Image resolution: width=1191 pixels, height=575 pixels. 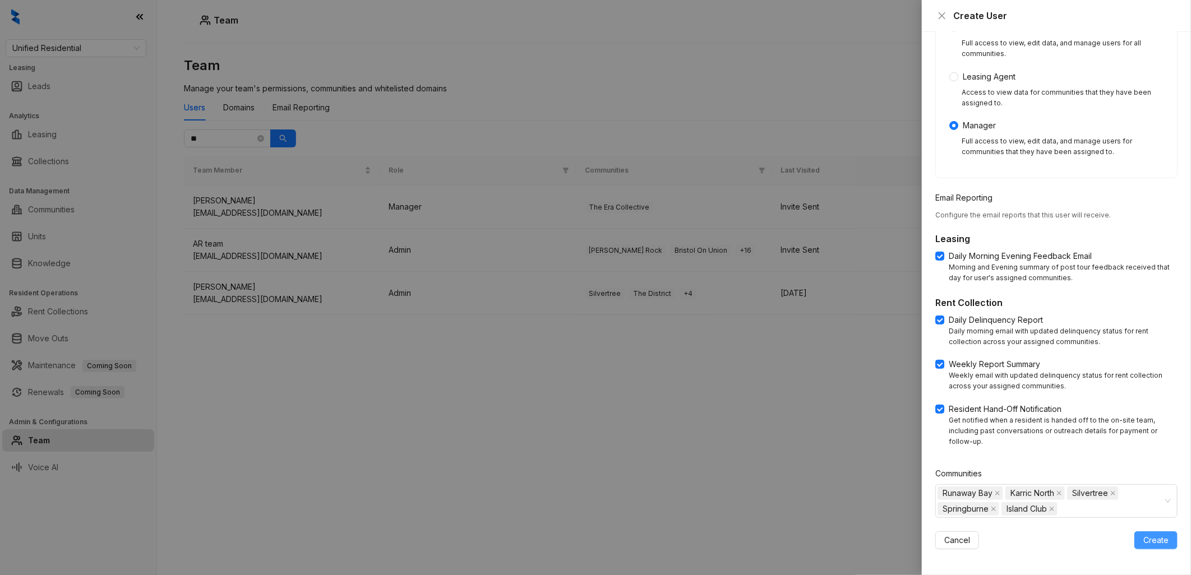 What do you see at coordinates (996, 320) in the screenshot?
I see `span: Daily Delinquency Report` at bounding box center [996, 320].